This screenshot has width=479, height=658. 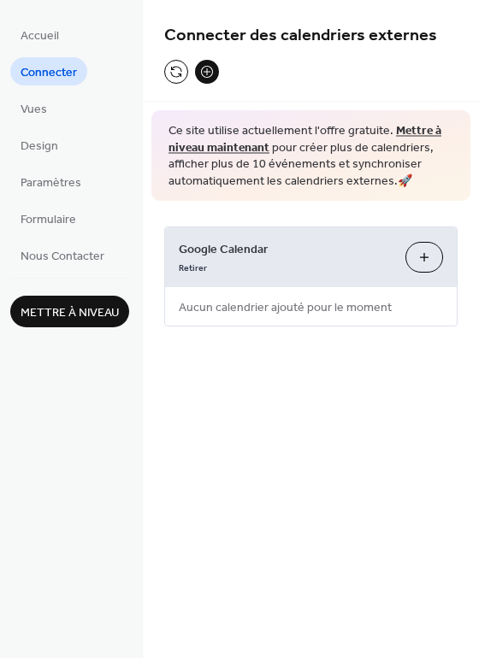 I want to click on span: Nous Contacter, so click(x=62, y=256).